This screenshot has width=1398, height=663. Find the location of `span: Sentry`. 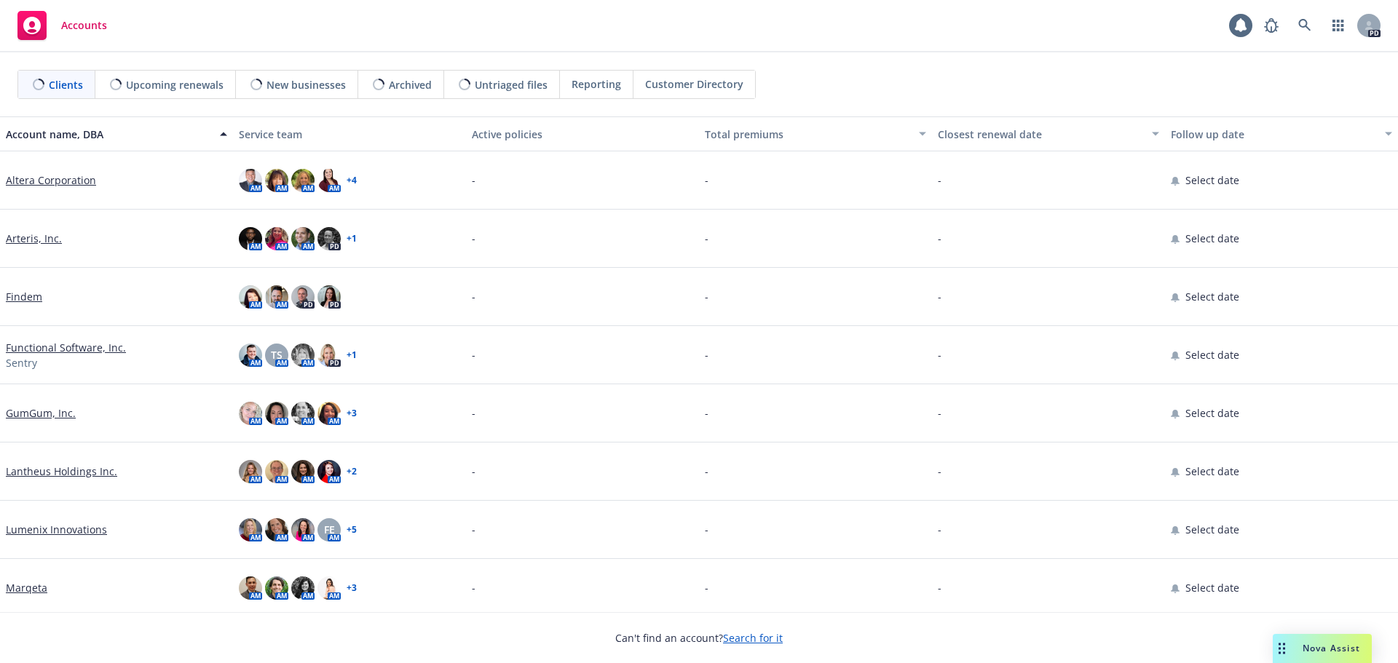

span: Sentry is located at coordinates (21, 363).